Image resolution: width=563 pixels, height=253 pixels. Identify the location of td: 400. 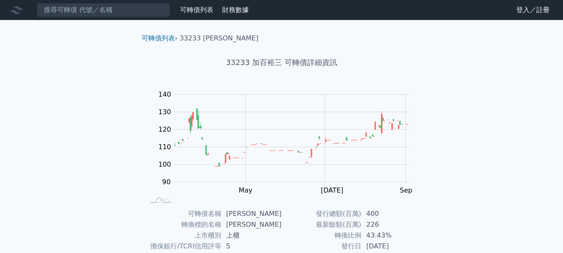
(390, 214).